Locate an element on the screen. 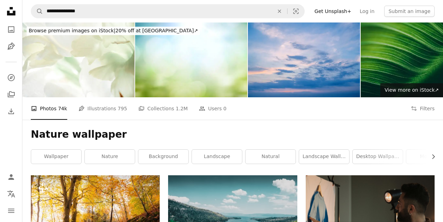  a: Explore is located at coordinates (11, 77).